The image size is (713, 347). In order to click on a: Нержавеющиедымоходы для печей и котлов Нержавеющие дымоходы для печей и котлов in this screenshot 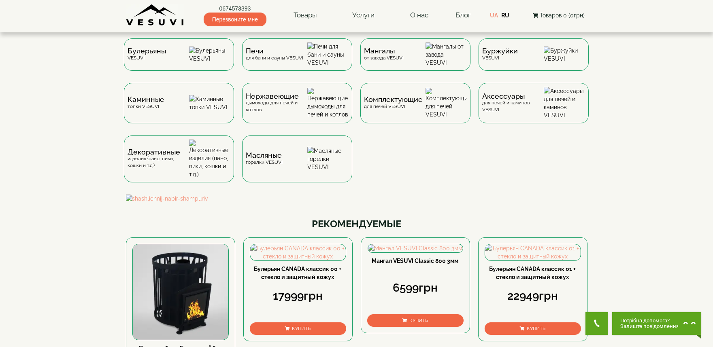, I will do `click(297, 109)`.